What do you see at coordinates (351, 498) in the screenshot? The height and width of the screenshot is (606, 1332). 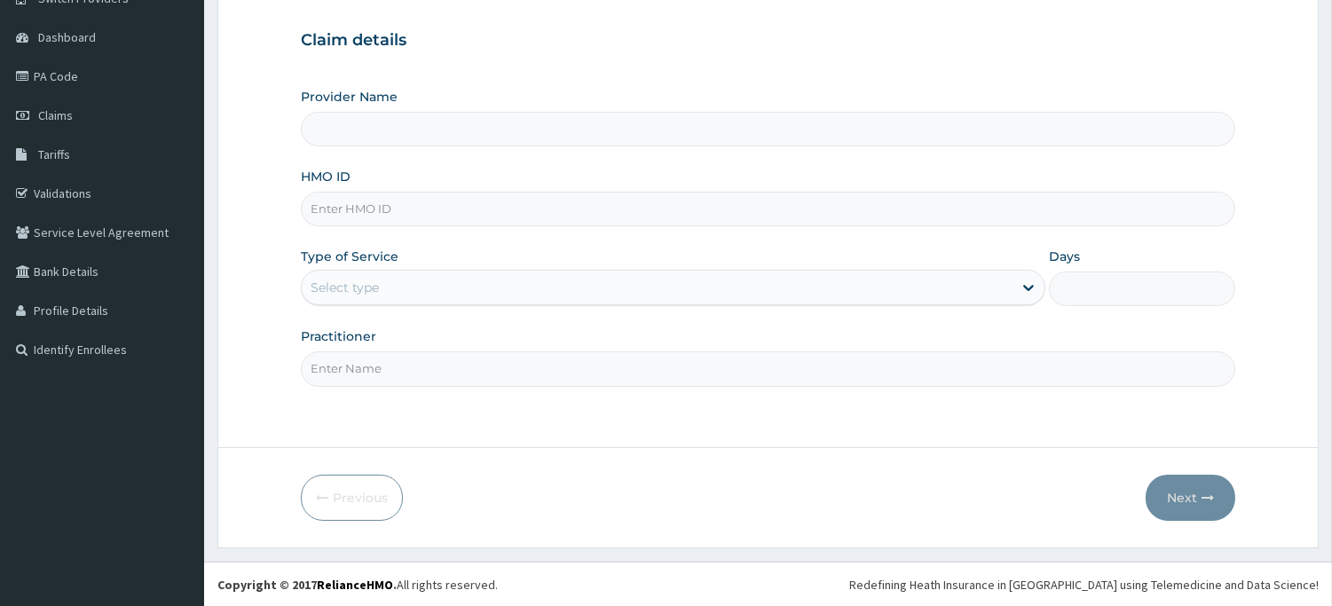 I see `button: Previous` at bounding box center [351, 498].